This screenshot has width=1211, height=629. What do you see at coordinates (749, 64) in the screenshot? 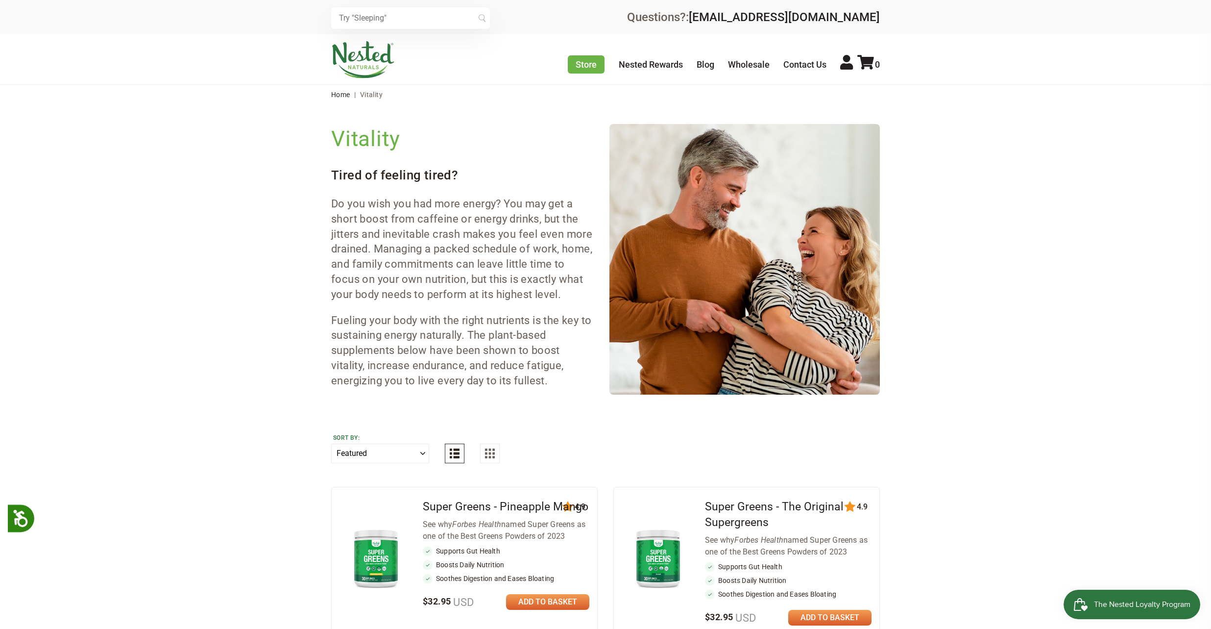
I see `a: Wholesale` at bounding box center [749, 64].